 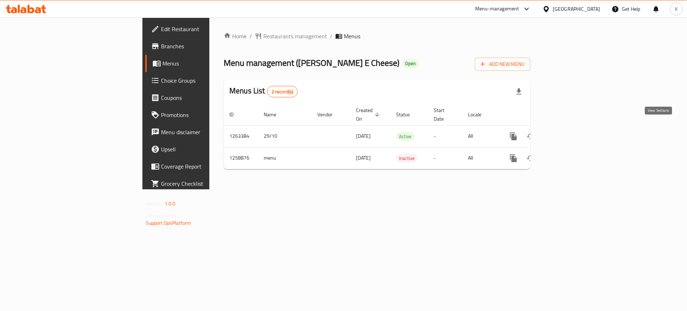 What do you see at coordinates (201, 149) in the screenshot?
I see `a: Upsell` at bounding box center [201, 149].